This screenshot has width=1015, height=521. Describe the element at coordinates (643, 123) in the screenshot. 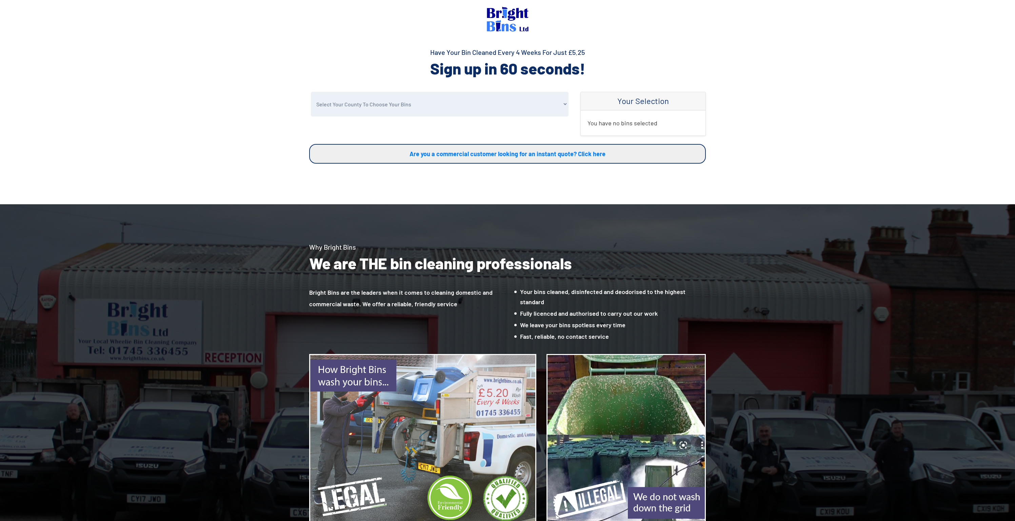

I see `p: You have no bins selected` at that location.